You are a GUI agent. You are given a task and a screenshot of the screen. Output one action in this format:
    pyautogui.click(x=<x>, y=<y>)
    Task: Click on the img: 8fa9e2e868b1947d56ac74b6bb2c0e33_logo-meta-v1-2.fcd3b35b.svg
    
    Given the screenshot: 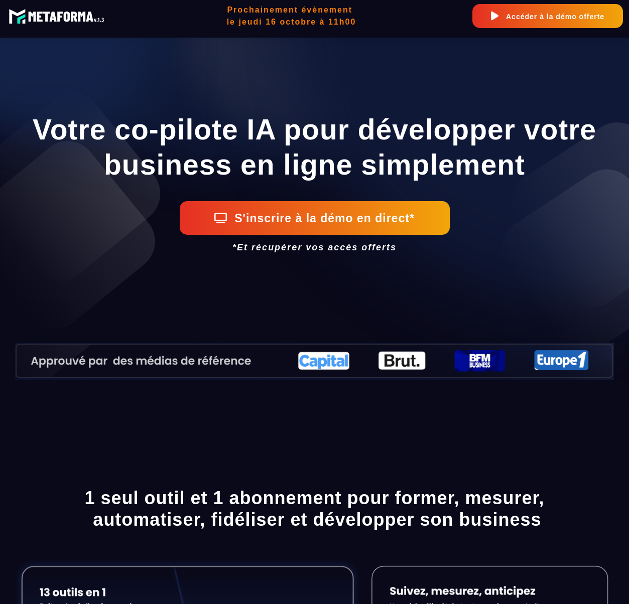 What is the action you would take?
    pyautogui.click(x=58, y=16)
    